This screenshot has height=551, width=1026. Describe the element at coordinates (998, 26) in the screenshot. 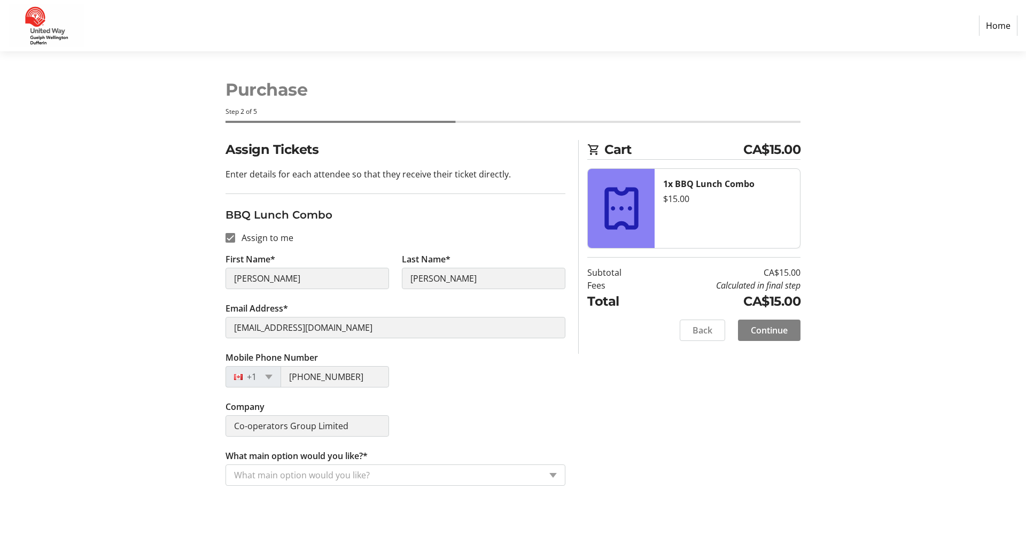

I see `a: Home` at that location.